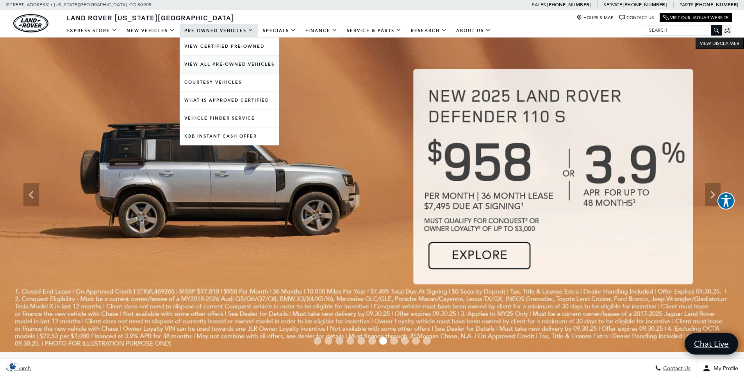  Describe the element at coordinates (13, 366) in the screenshot. I see `img: Opt-Out Icon` at that location.